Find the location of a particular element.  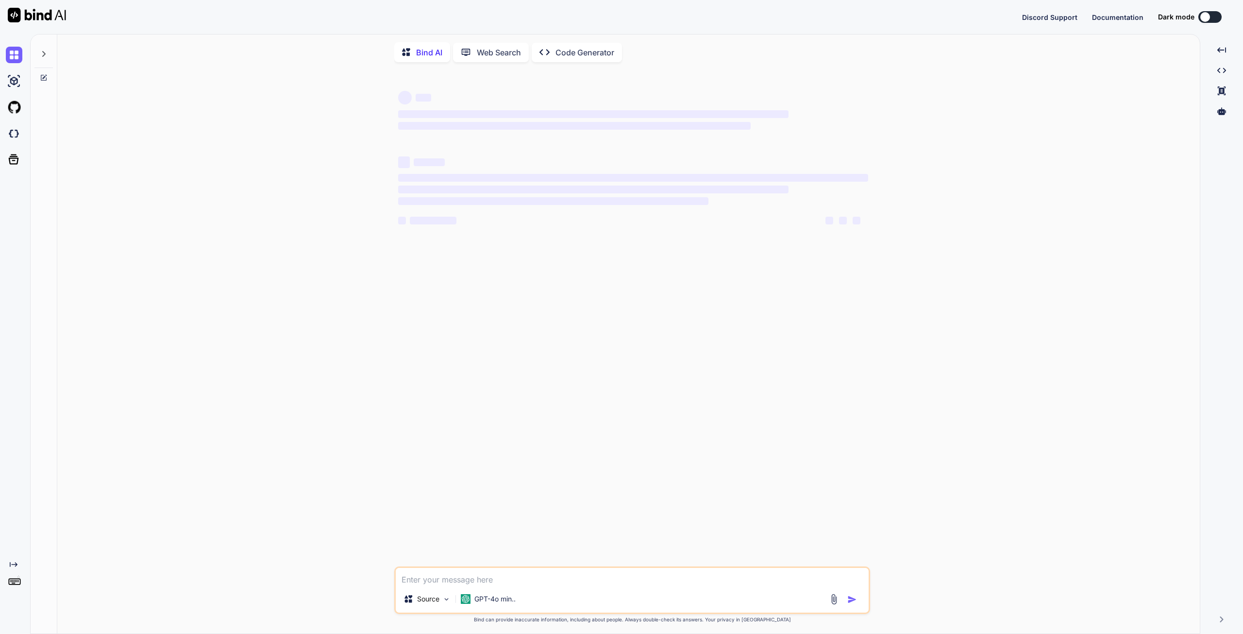

span: Discord Support is located at coordinates (1050, 17).